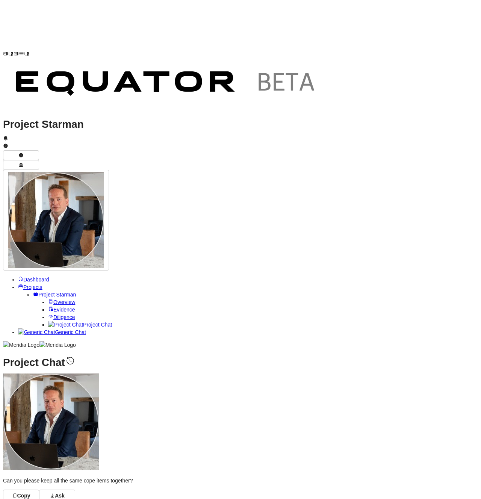  Describe the element at coordinates (65, 325) in the screenshot. I see `img: Project Chat` at that location.